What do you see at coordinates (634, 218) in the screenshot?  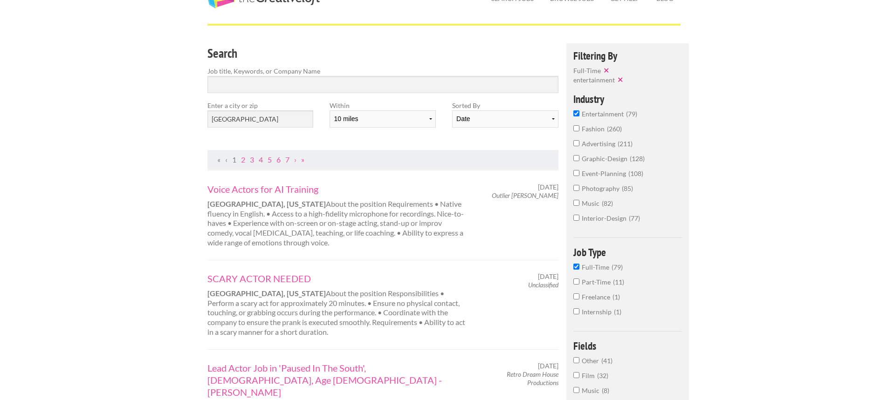 I see `span: 77` at bounding box center [634, 218].